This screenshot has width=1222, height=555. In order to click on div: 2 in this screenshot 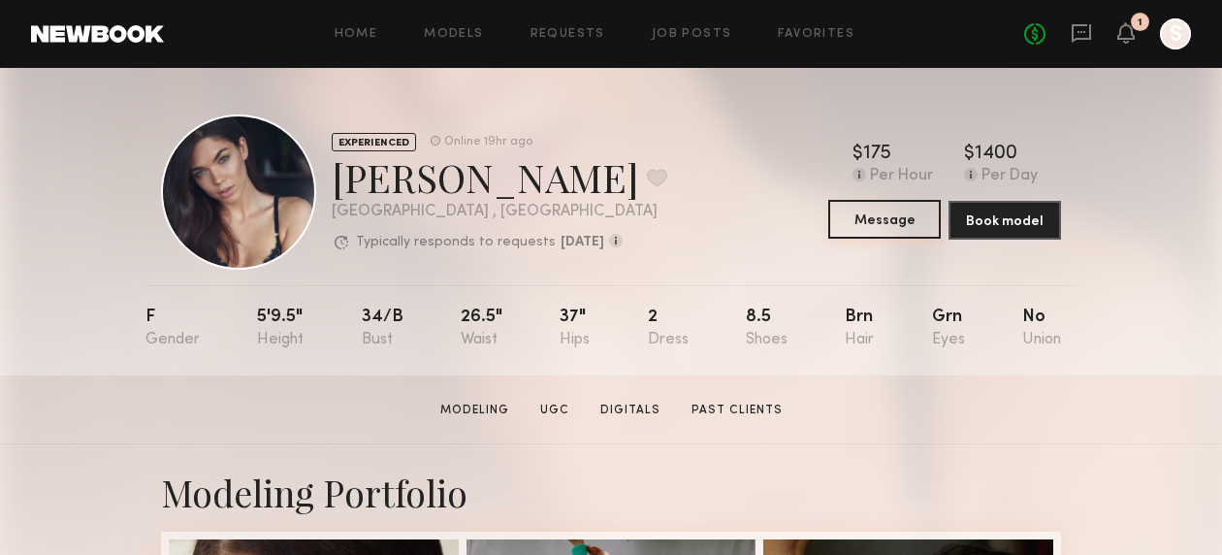, I will do `click(668, 328)`.